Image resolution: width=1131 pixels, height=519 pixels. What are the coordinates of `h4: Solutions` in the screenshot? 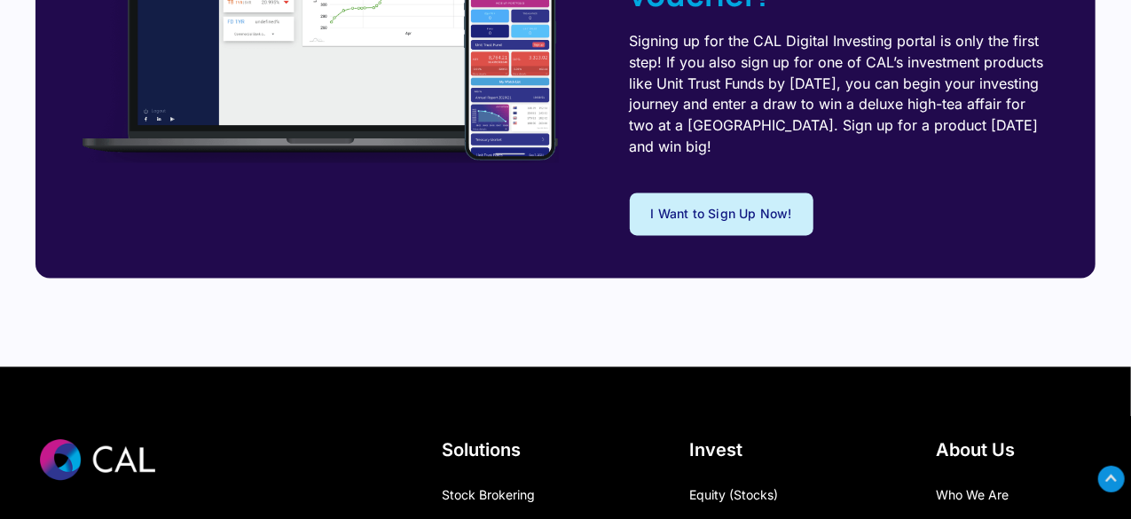 It's located at (541, 451).